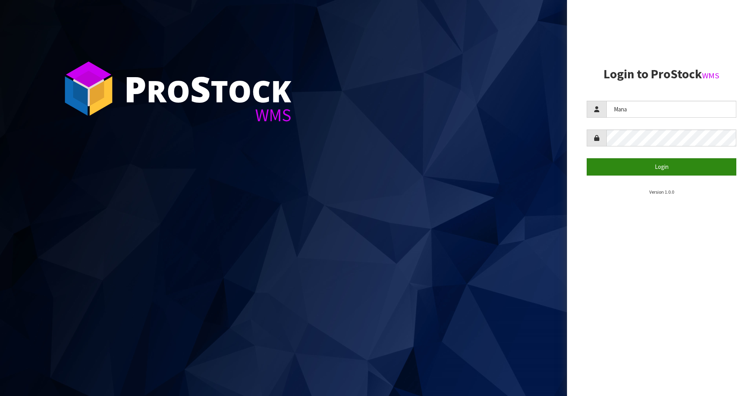  What do you see at coordinates (89, 89) in the screenshot?
I see `img: ProStock Cube` at bounding box center [89, 89].